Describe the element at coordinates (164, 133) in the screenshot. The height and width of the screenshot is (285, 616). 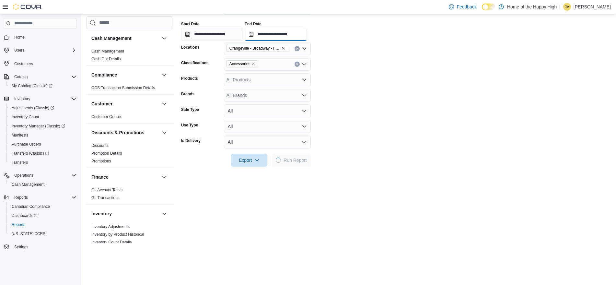
I see `button: Discounts & Promotions` at that location.